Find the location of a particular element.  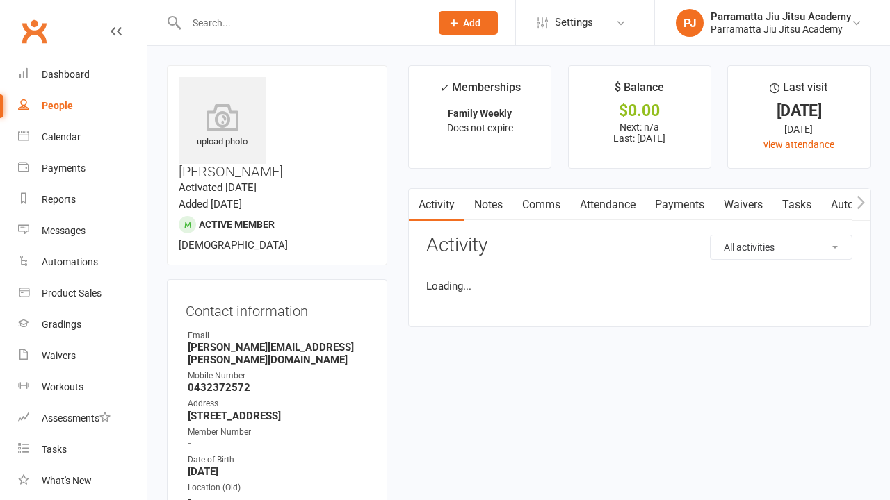

a: Automations is located at coordinates (82, 262).